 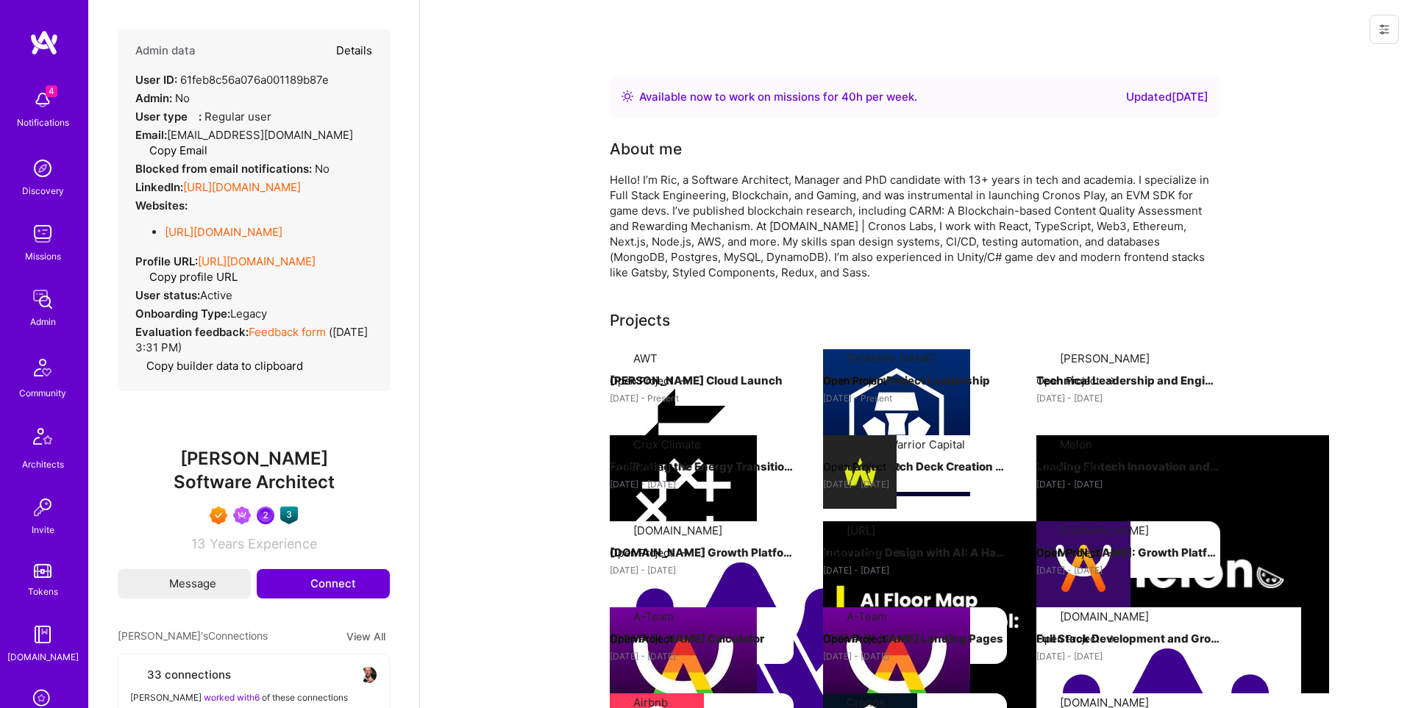 I want to click on button: Details, so click(x=354, y=51).